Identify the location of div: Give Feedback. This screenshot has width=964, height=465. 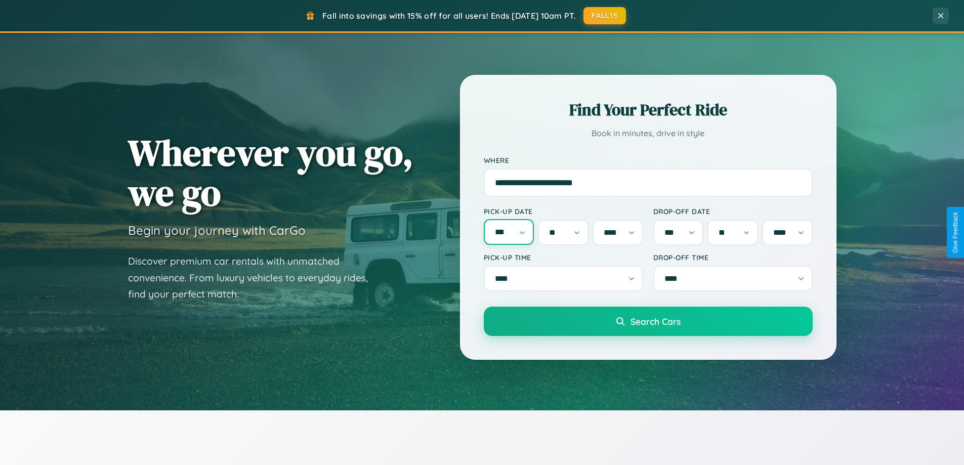
(955, 232).